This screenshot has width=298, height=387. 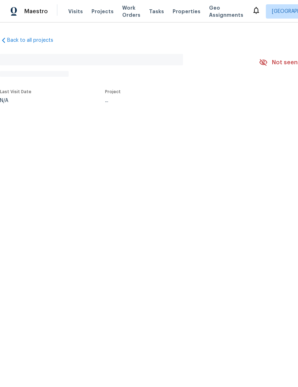 I want to click on span: Projects, so click(x=102, y=11).